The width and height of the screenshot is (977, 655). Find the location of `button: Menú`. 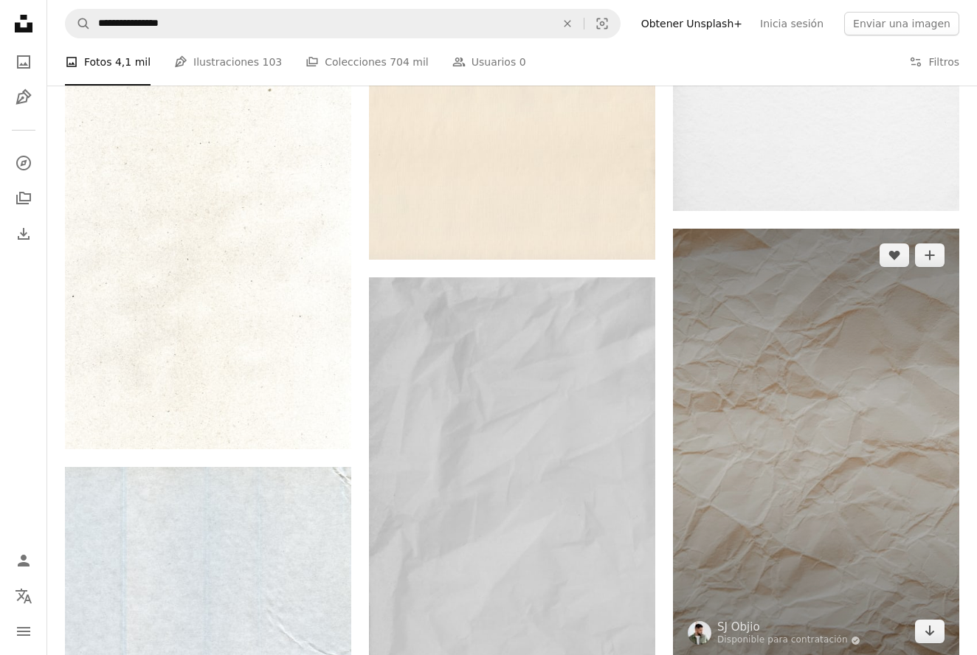

button: Menú is located at coordinates (24, 632).